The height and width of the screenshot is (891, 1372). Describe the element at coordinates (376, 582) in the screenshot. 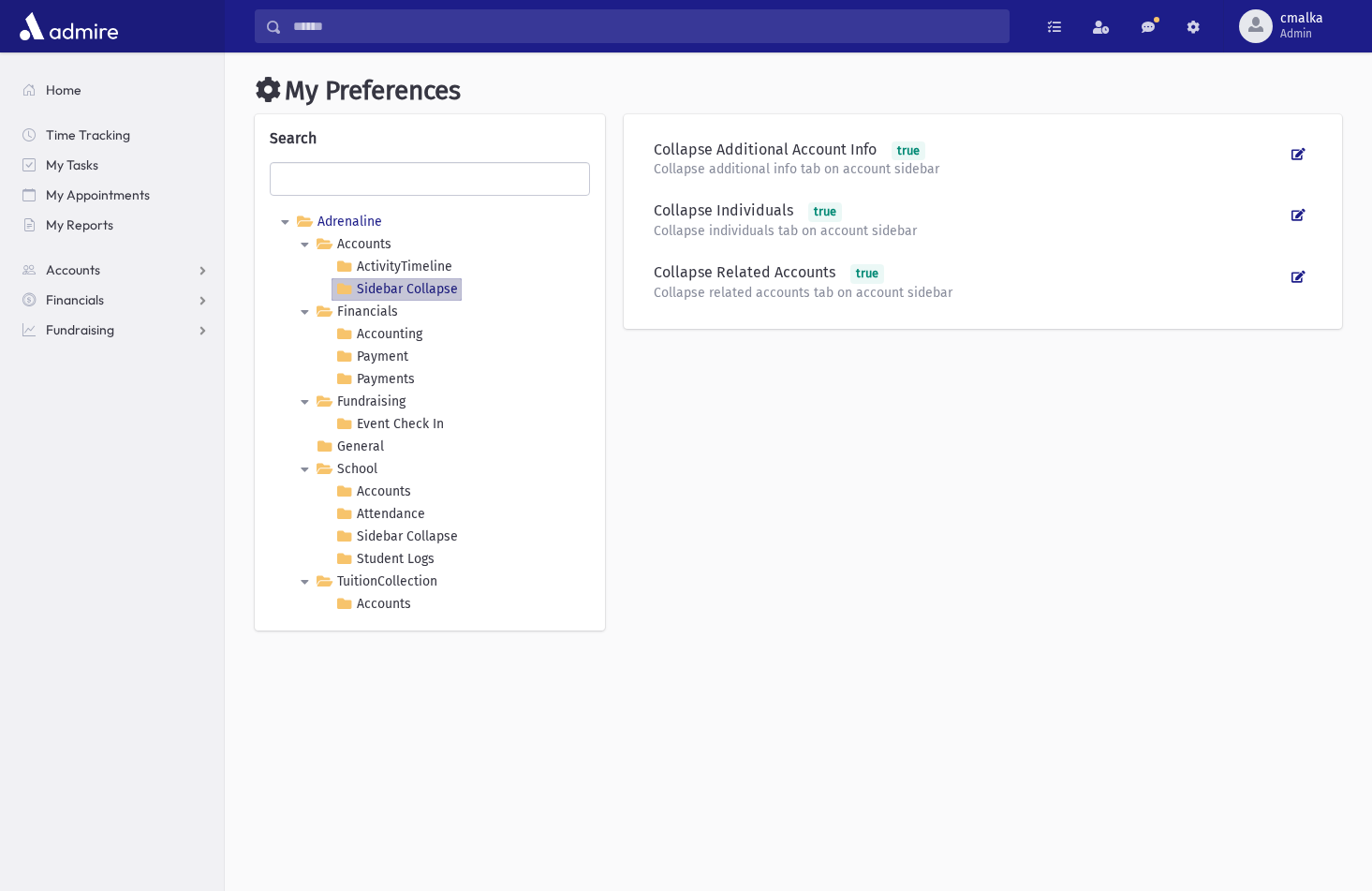

I see `a: TuitionCollection` at that location.